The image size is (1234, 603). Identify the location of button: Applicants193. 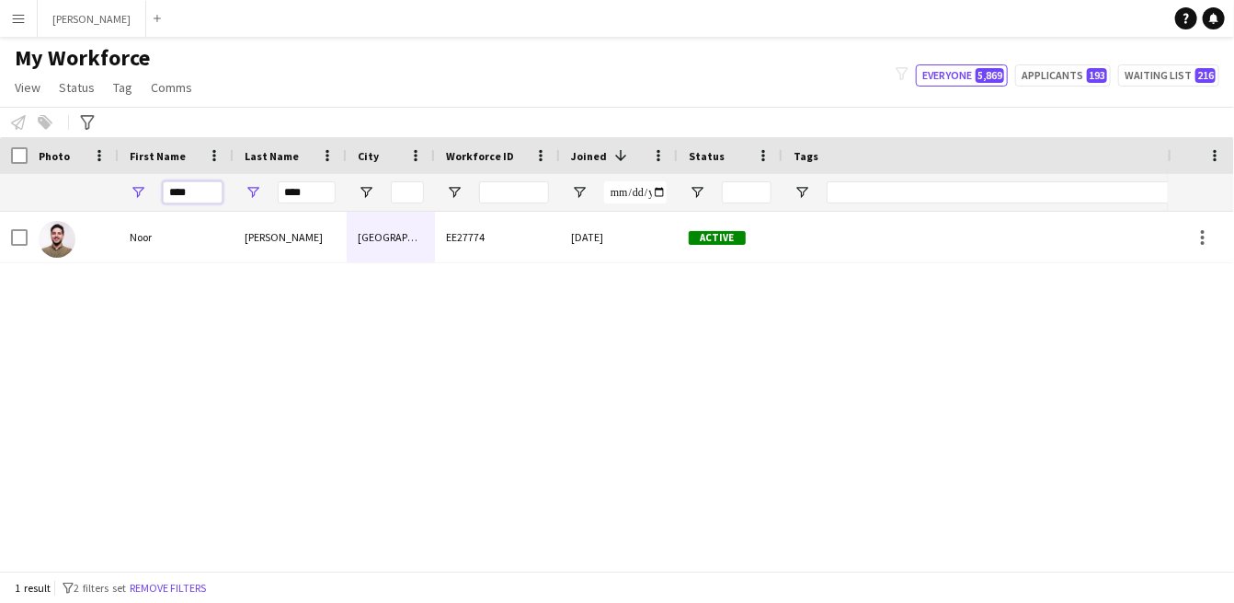
(1063, 75).